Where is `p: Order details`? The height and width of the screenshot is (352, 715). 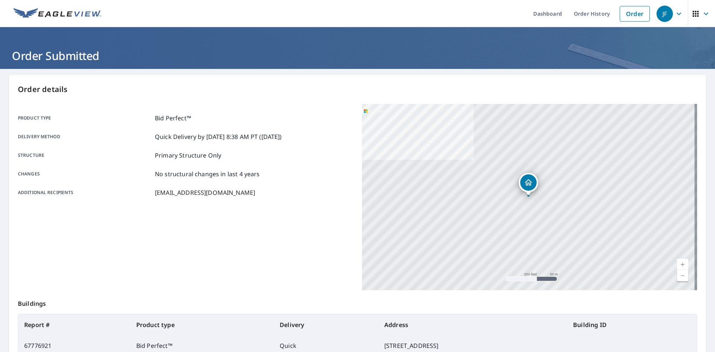
p: Order details is located at coordinates (357, 89).